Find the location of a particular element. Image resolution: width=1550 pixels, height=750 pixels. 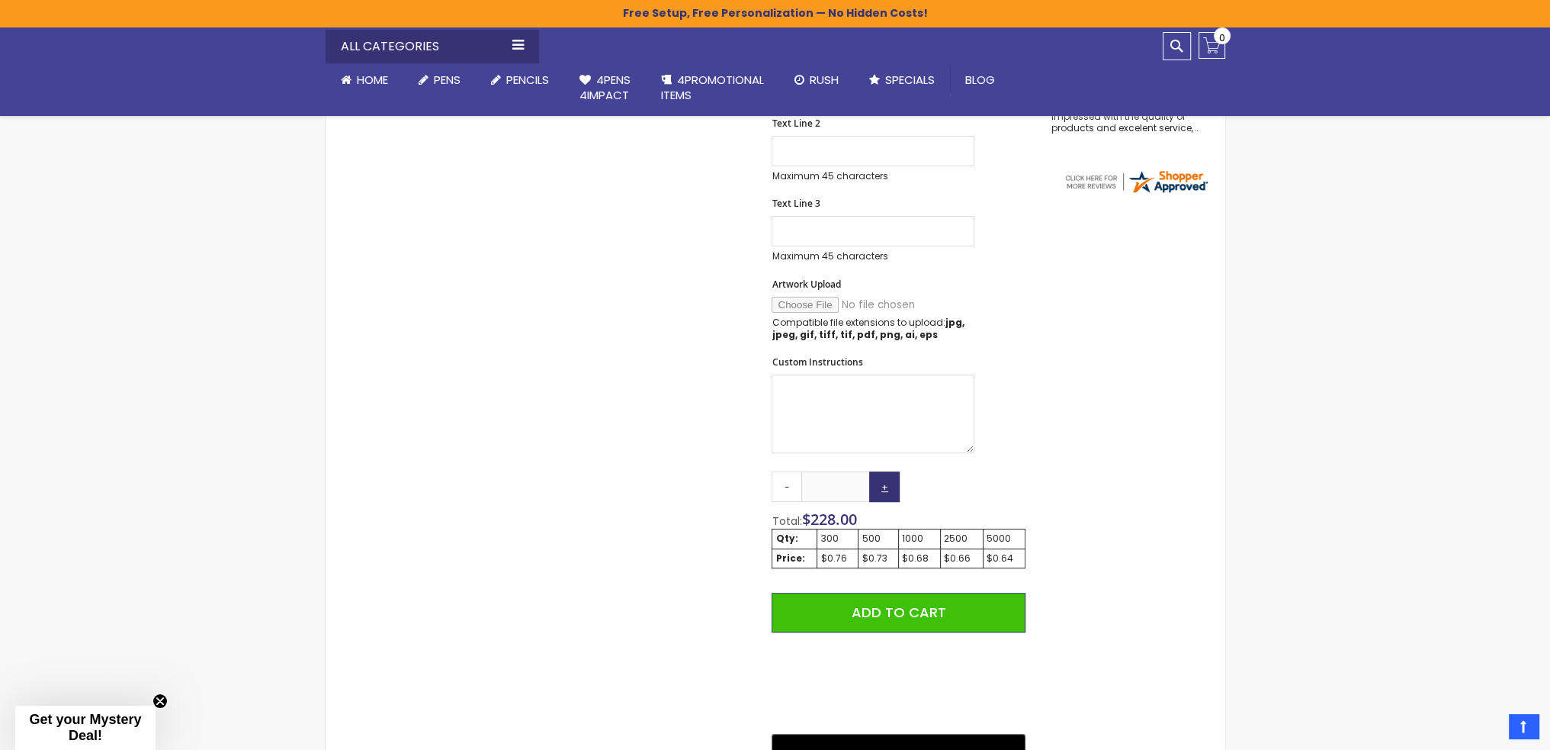

div: $0.66 is located at coordinates (961, 558).